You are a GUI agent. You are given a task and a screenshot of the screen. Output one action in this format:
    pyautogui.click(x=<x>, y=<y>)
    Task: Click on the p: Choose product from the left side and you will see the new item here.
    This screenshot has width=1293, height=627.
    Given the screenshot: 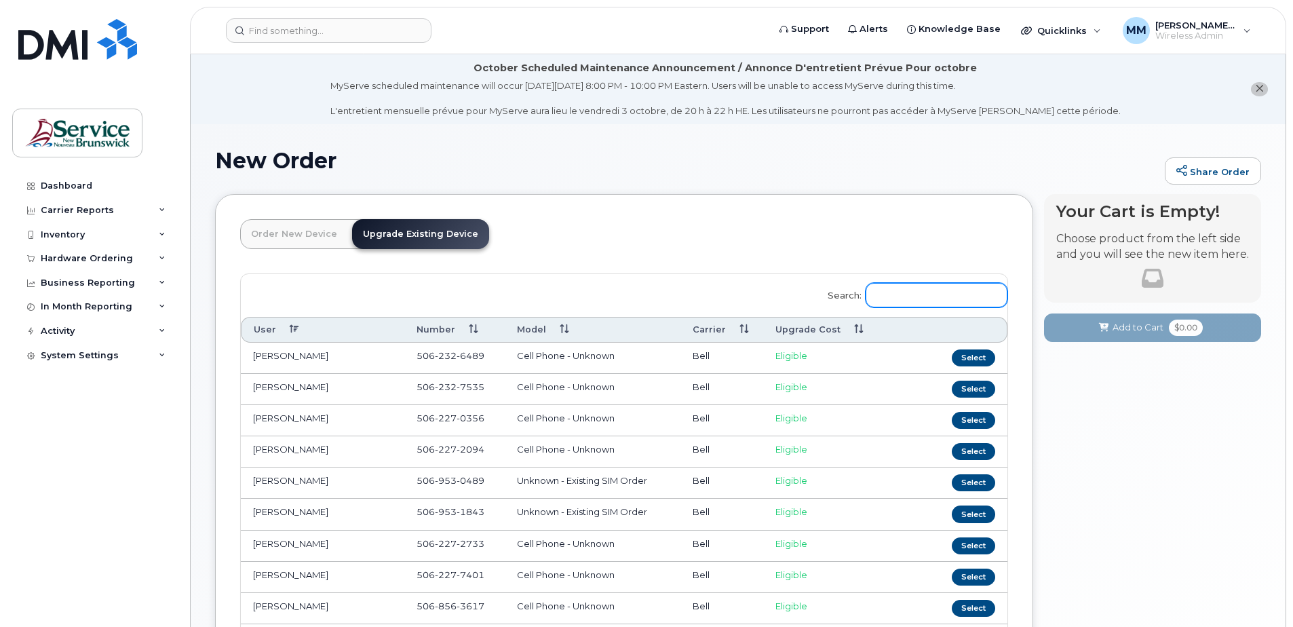 What is the action you would take?
    pyautogui.click(x=1153, y=247)
    